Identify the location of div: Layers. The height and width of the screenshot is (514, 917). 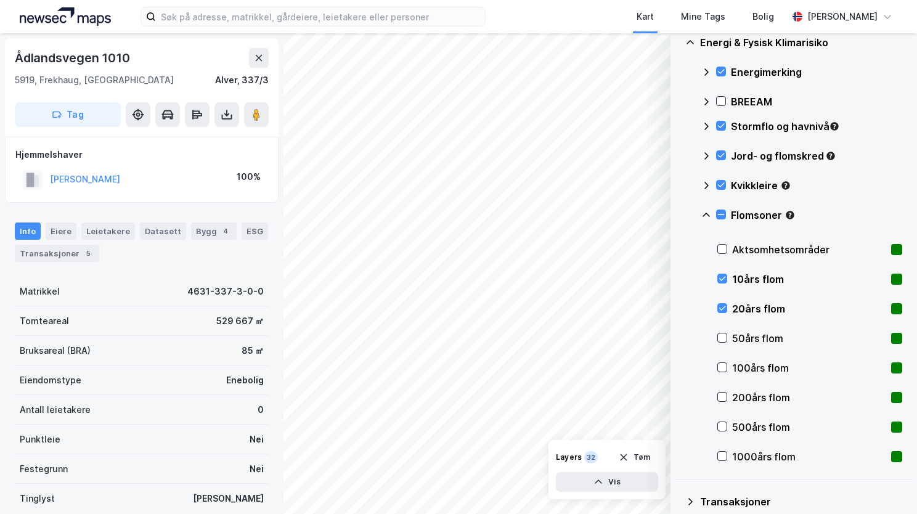
(569, 457).